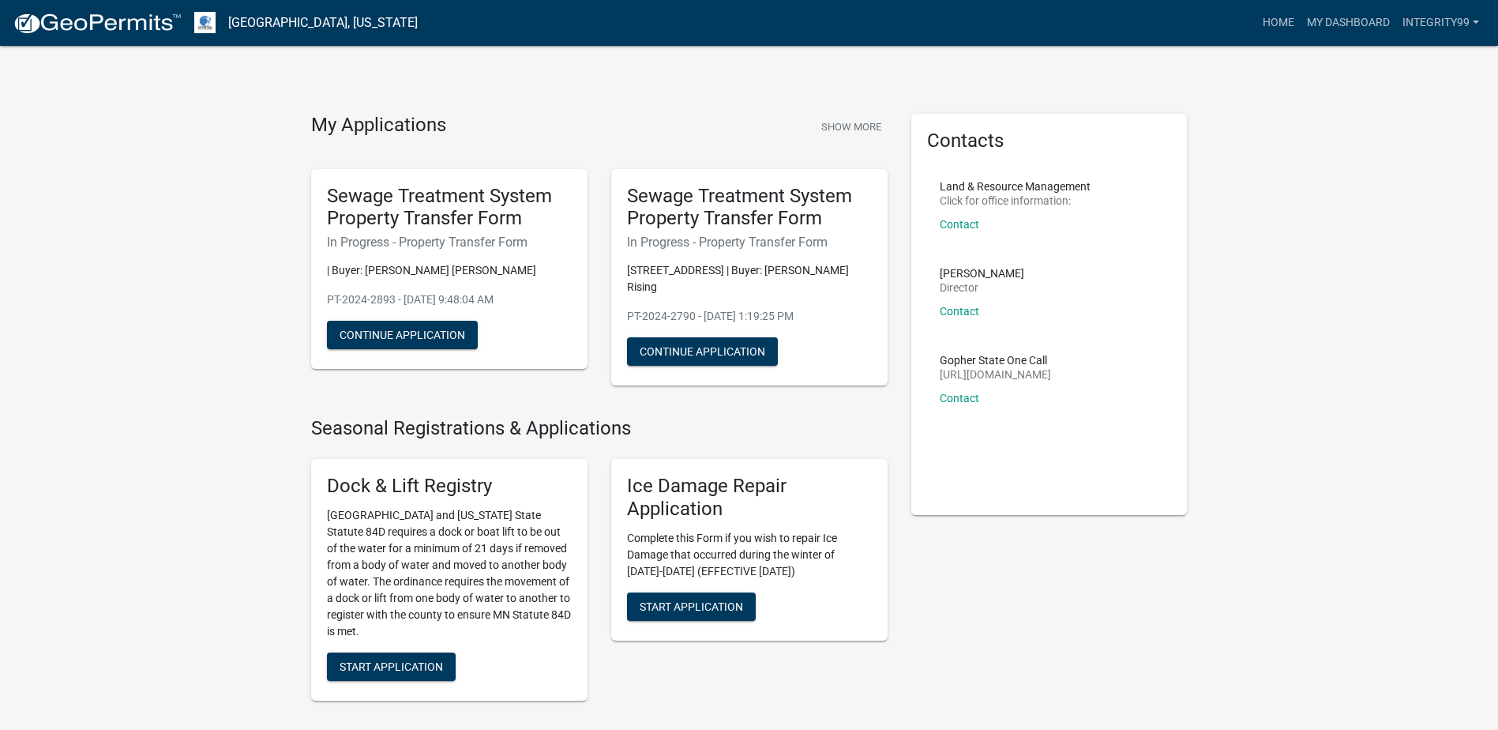 The width and height of the screenshot is (1498, 730). Describe the element at coordinates (1015, 201) in the screenshot. I see `p: Click for office information:` at that location.